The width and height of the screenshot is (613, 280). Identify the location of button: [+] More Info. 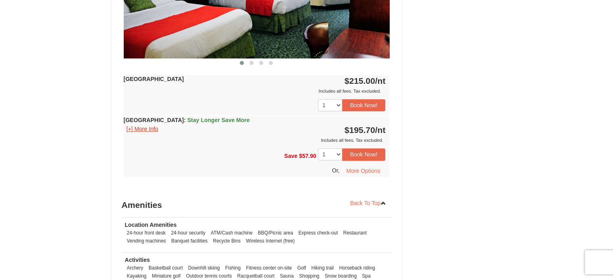
(142, 129).